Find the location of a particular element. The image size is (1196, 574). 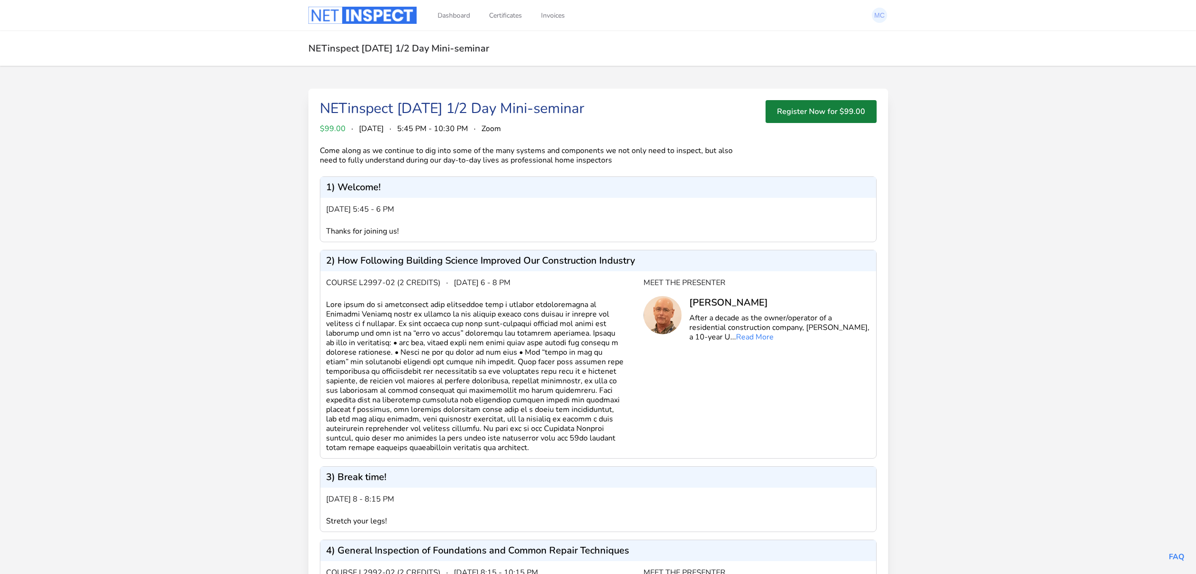

p: 2) How Following Building Science Improved Our Construction Industry is located at coordinates (480, 261).